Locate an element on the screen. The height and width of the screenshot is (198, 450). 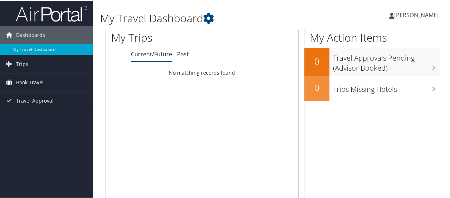
td: No matching records found is located at coordinates (202, 72).